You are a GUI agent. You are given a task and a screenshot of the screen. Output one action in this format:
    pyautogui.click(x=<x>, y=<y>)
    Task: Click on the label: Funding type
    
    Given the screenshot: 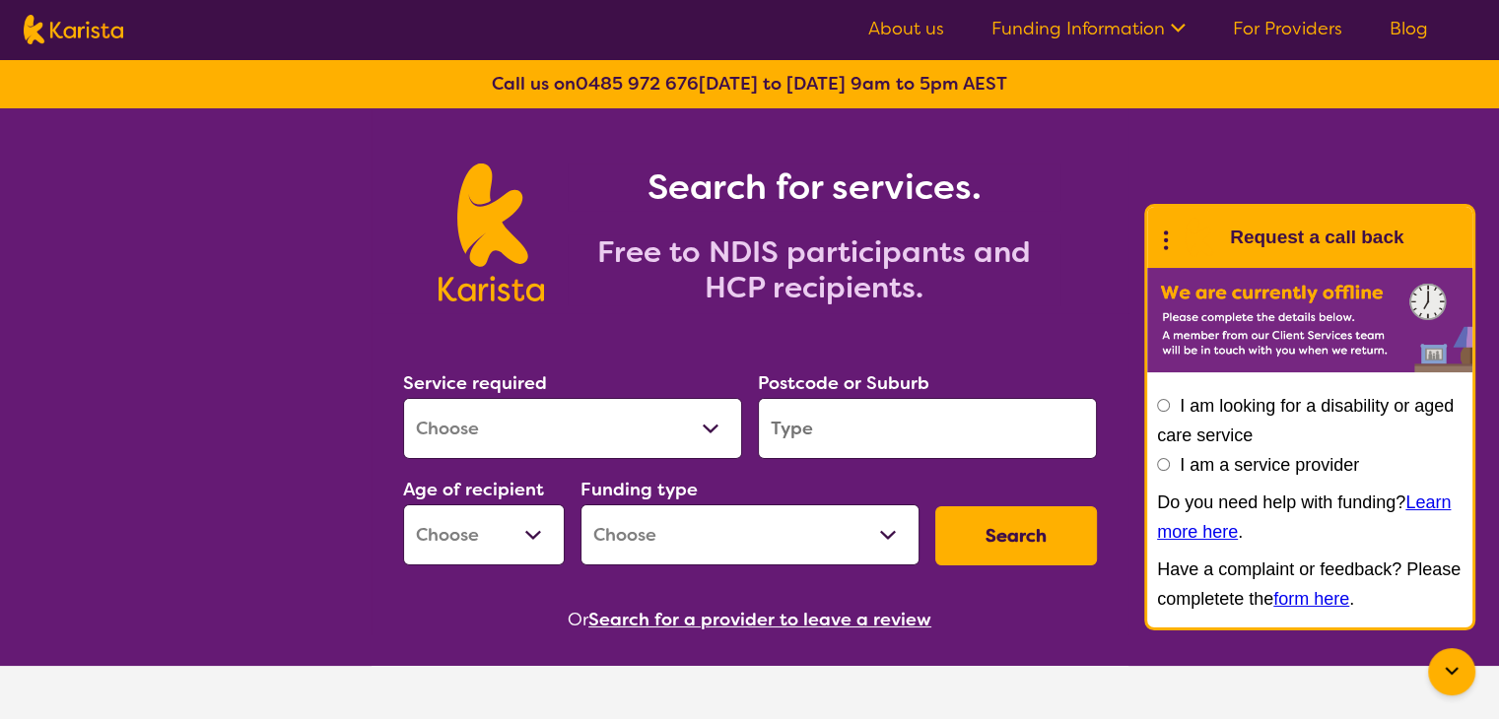 What is the action you would take?
    pyautogui.click(x=639, y=490)
    